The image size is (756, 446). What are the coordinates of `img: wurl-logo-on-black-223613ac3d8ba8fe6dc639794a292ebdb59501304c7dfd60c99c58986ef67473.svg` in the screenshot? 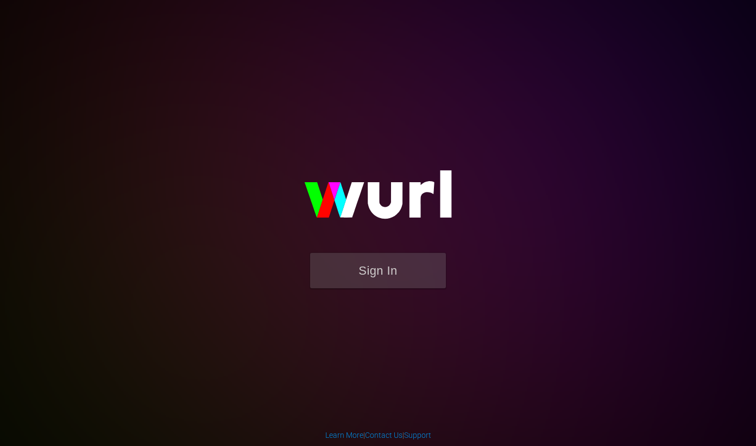 It's located at (378, 199).